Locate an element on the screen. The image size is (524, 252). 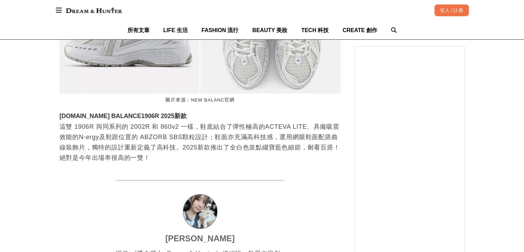
a: Avatar is located at coordinates (200, 211).